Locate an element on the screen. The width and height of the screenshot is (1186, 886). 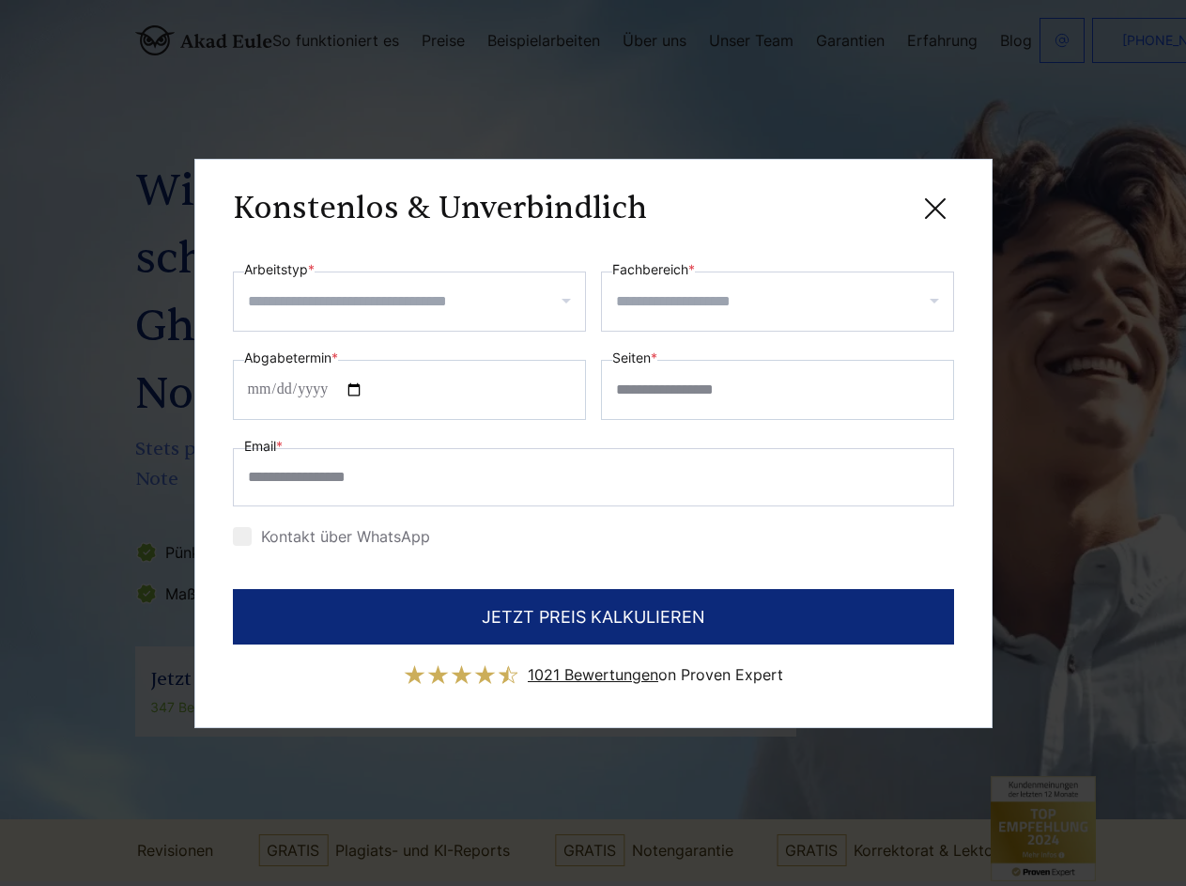
label: Email is located at coordinates (263, 446).